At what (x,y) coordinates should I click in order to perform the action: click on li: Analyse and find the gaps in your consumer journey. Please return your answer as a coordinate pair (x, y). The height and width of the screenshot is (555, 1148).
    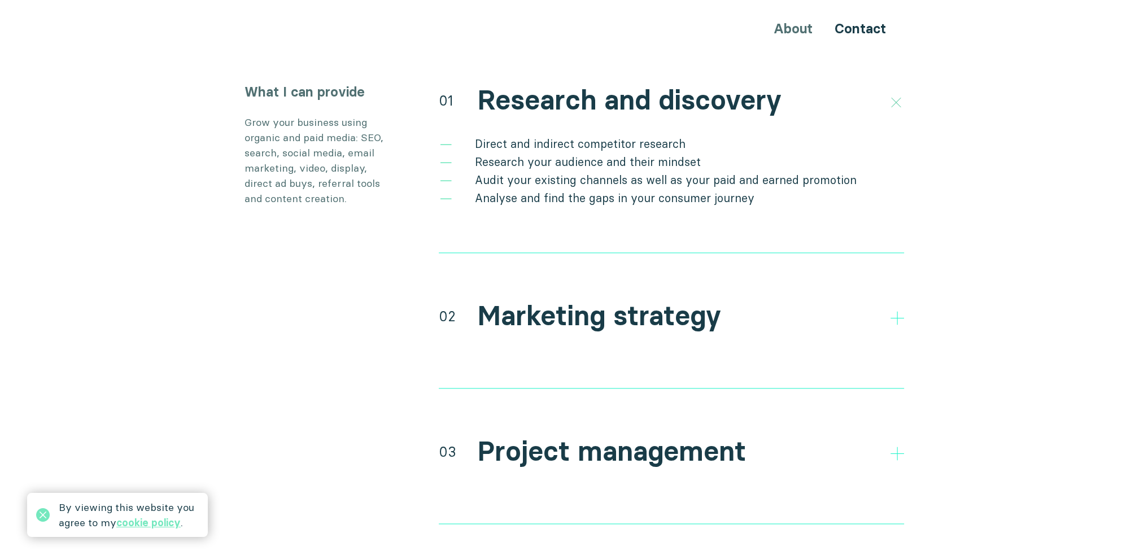
    Looking at the image, I should click on (671, 198).